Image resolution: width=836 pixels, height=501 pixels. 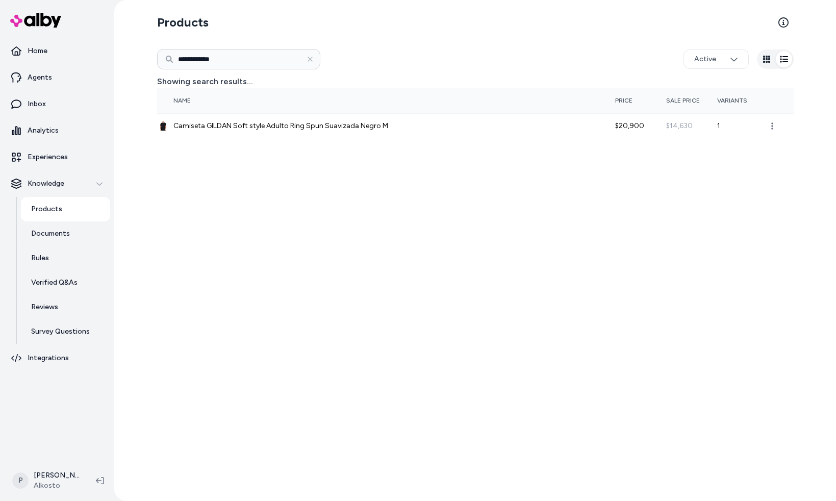 What do you see at coordinates (57, 78) in the screenshot?
I see `a: Agents` at bounding box center [57, 78].